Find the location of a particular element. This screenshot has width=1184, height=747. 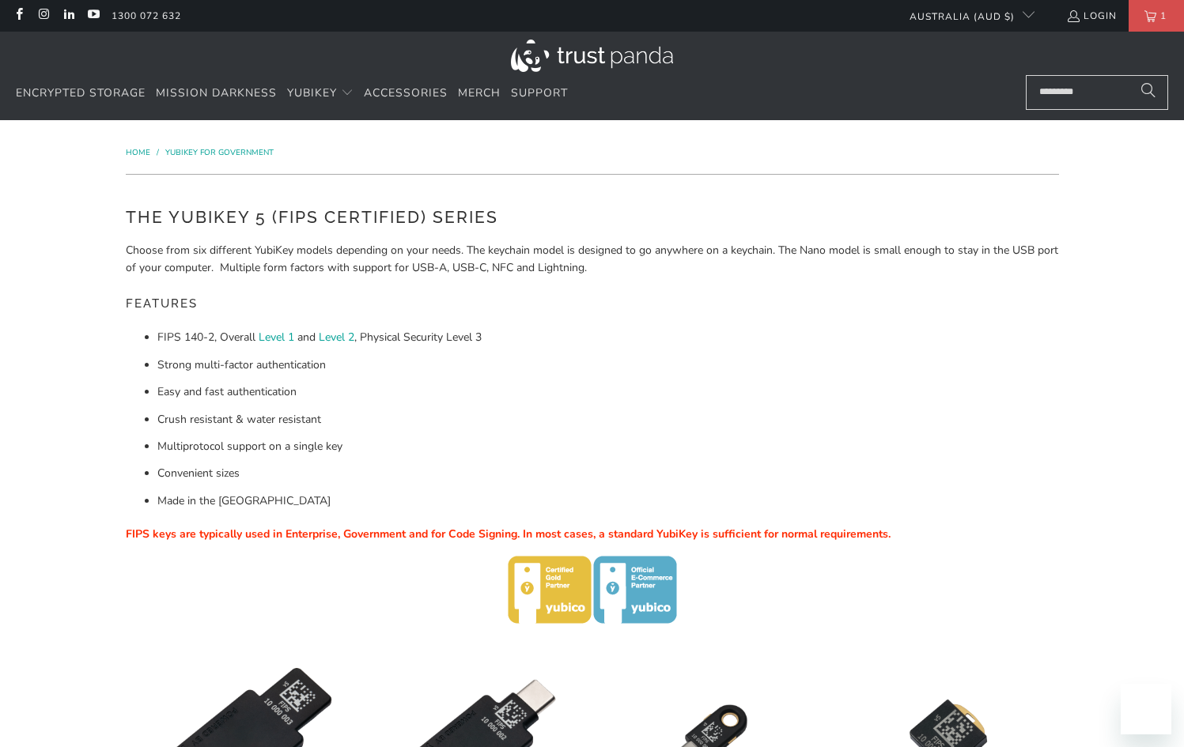

h2: The YubiKey 5 (FIPS Certified) Series is located at coordinates (592, 218).